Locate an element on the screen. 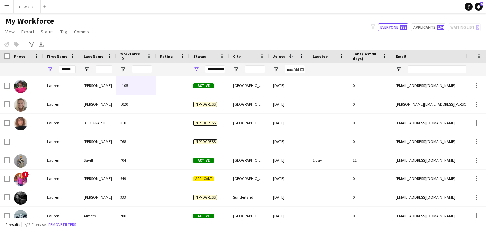 The width and height of the screenshot is (486, 230). input: Joined Filter Input is located at coordinates (295, 69).